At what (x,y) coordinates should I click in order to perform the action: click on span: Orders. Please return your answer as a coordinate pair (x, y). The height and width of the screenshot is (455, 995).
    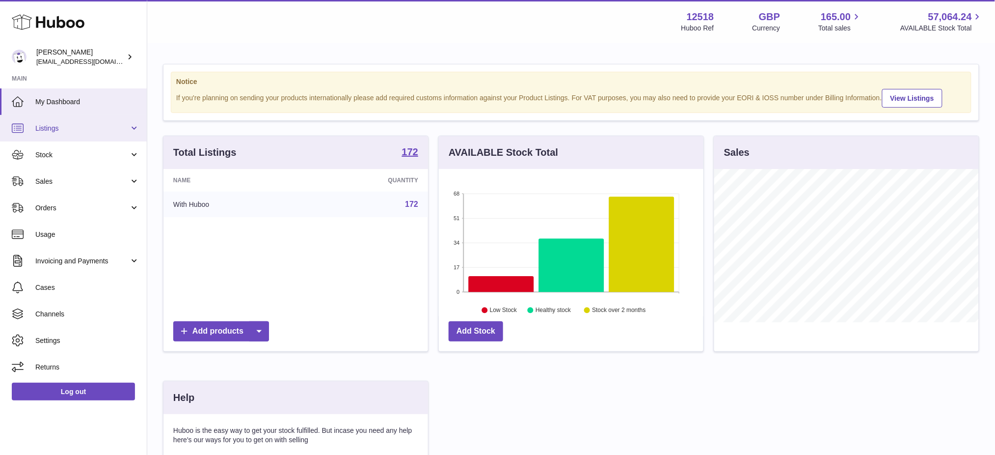
    Looking at the image, I should click on (82, 208).